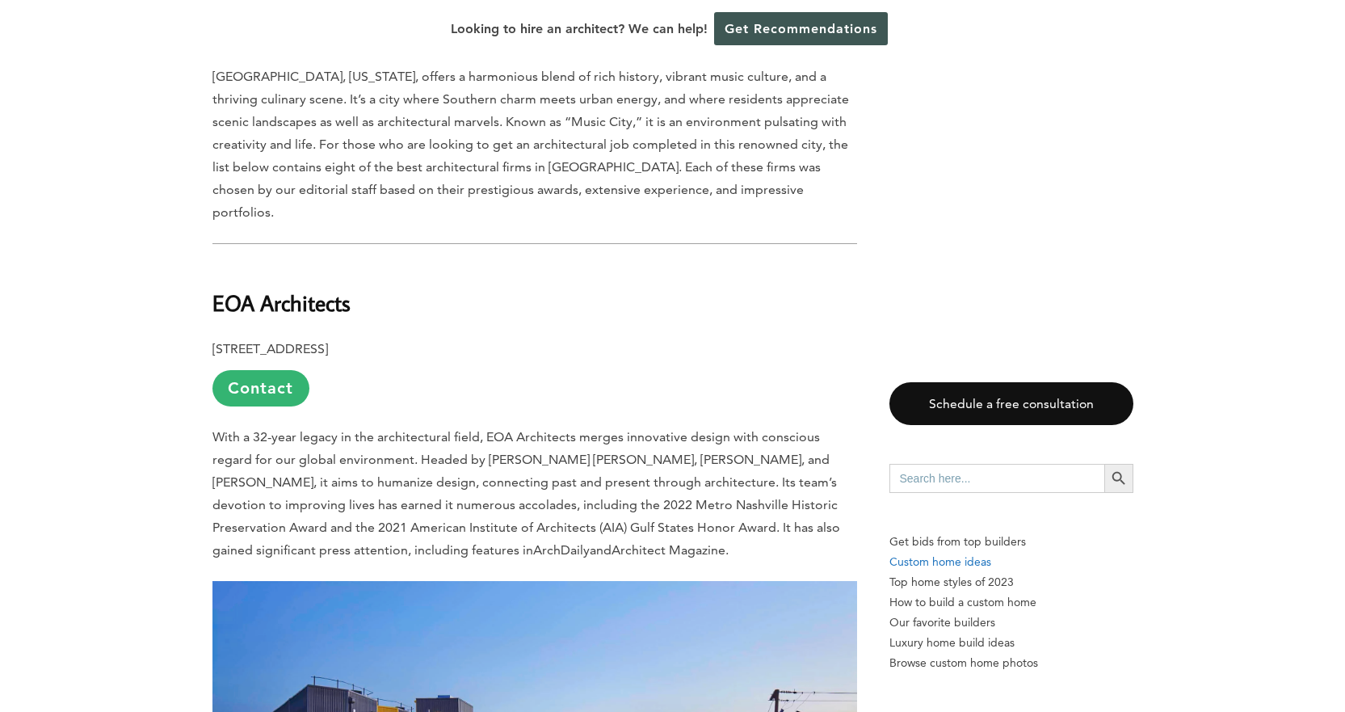 The width and height of the screenshot is (1345, 712). What do you see at coordinates (1119, 478) in the screenshot?
I see `svg: Search` at bounding box center [1119, 478].